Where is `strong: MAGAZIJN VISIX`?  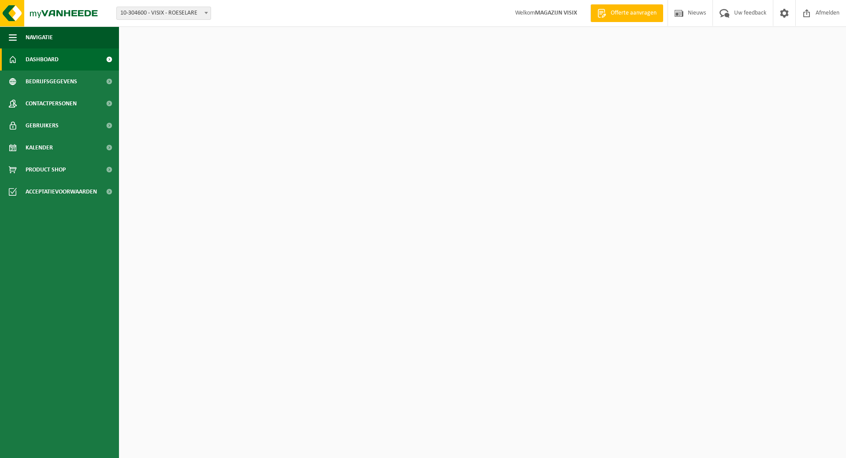 strong: MAGAZIJN VISIX is located at coordinates (556, 13).